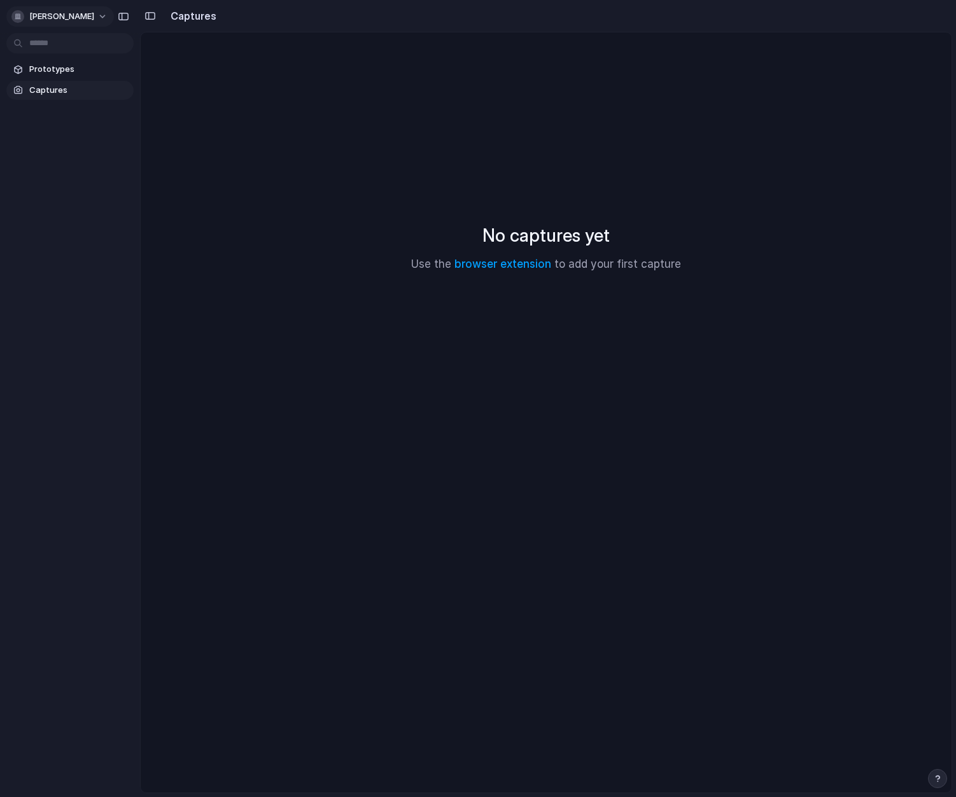 The image size is (956, 797). I want to click on h2: Captures, so click(191, 16).